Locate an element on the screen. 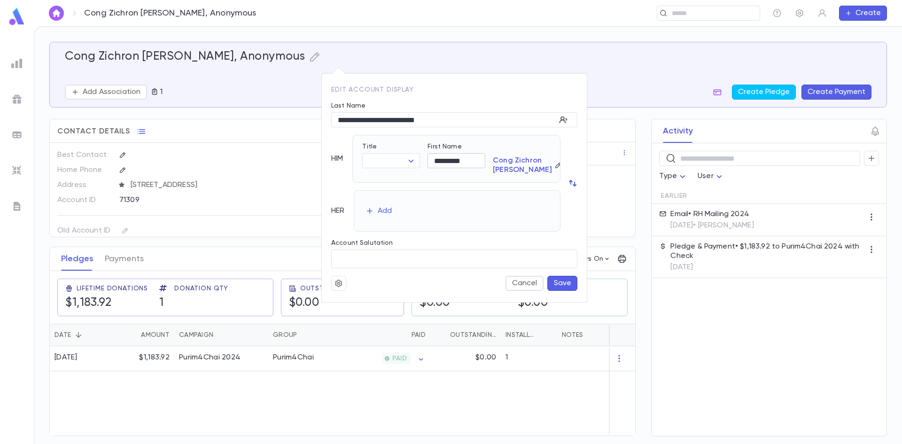 This screenshot has height=444, width=902. span: Edit Account Display is located at coordinates (373, 90).